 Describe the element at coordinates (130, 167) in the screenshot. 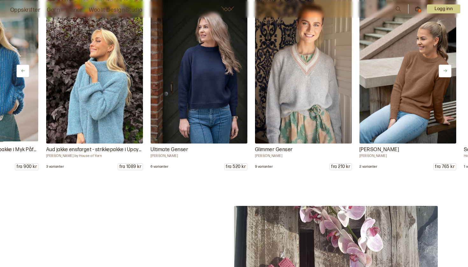

I see `p: fra 1089 kr` at that location.